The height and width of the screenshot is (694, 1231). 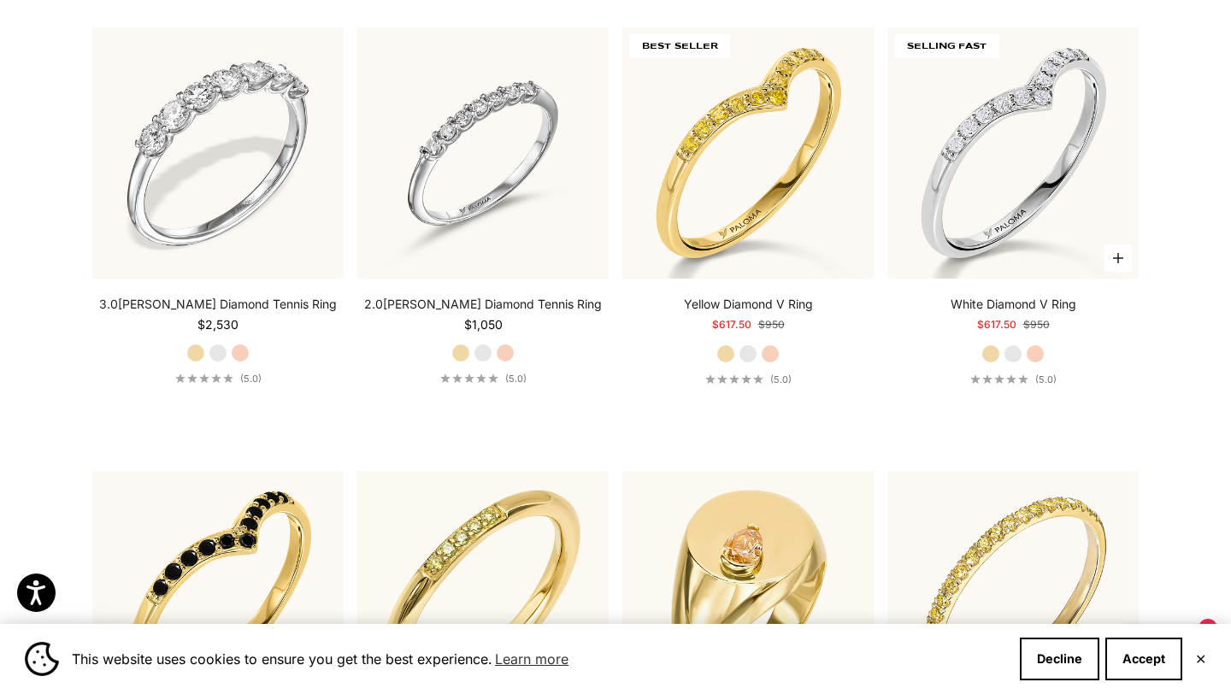 What do you see at coordinates (1200, 659) in the screenshot?
I see `button: Close` at bounding box center [1200, 659].